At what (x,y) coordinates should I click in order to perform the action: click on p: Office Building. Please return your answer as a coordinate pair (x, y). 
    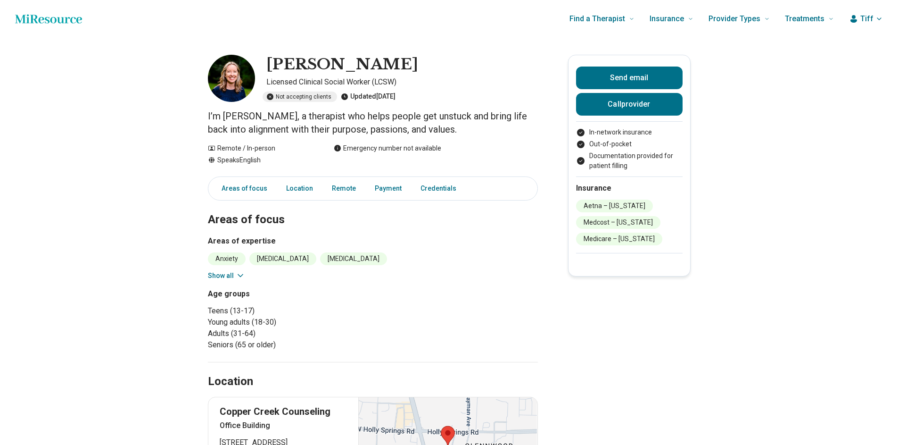
    Looking at the image, I should click on (283, 425).